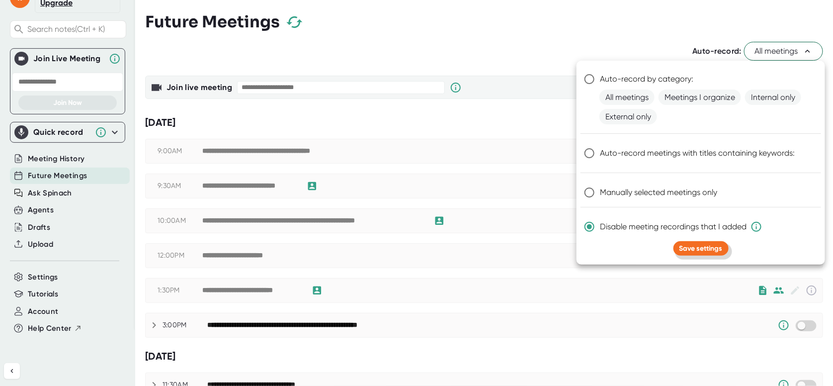  What do you see at coordinates (628, 116) in the screenshot?
I see `span: External only` at bounding box center [628, 116].